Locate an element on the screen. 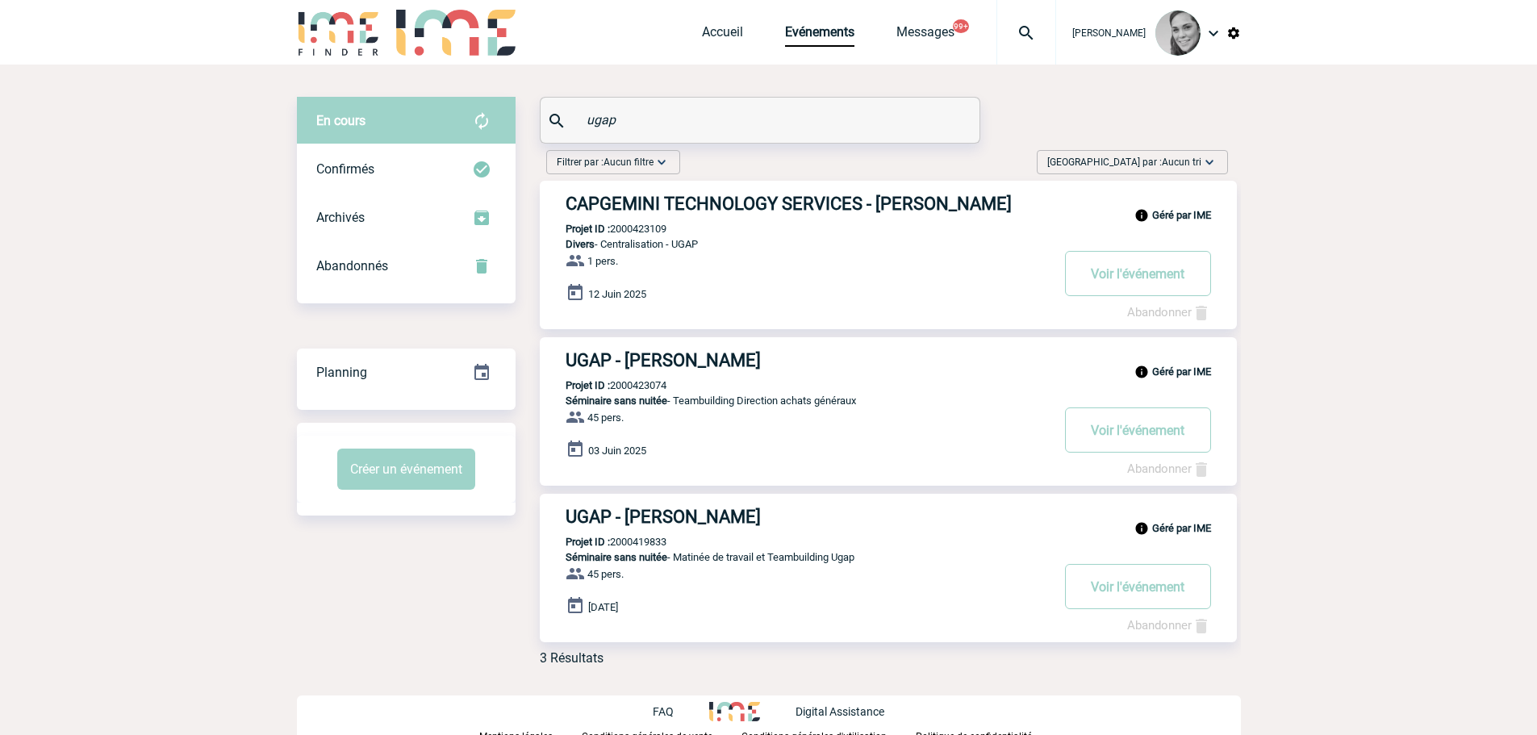 This screenshot has height=735, width=1537. span: En cours is located at coordinates (340, 120).